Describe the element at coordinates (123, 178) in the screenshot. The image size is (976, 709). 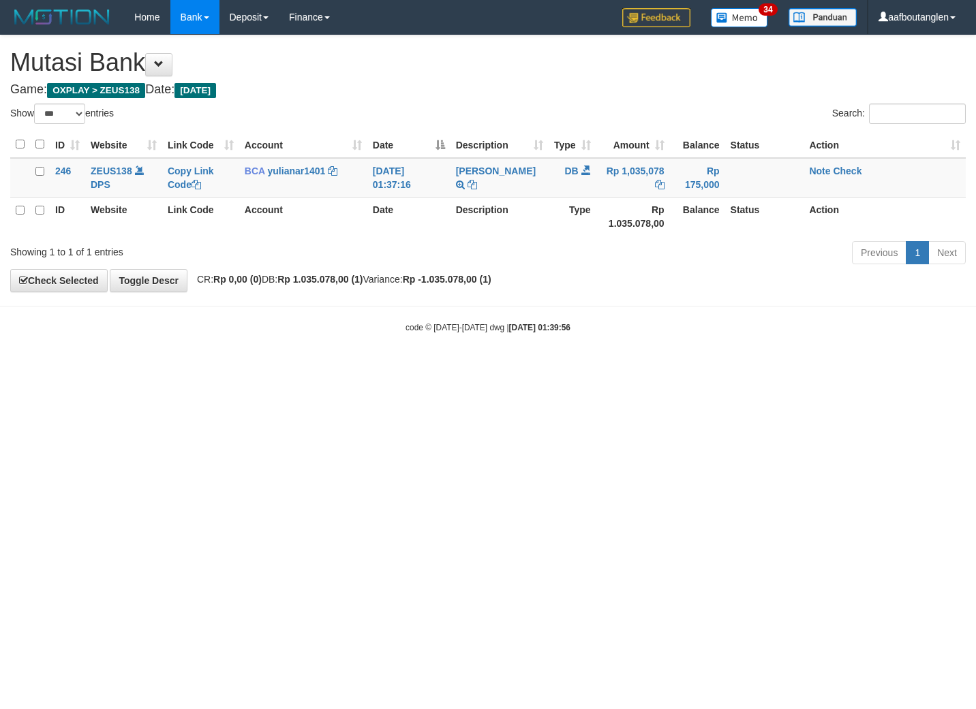
I see `td: DPS` at that location.